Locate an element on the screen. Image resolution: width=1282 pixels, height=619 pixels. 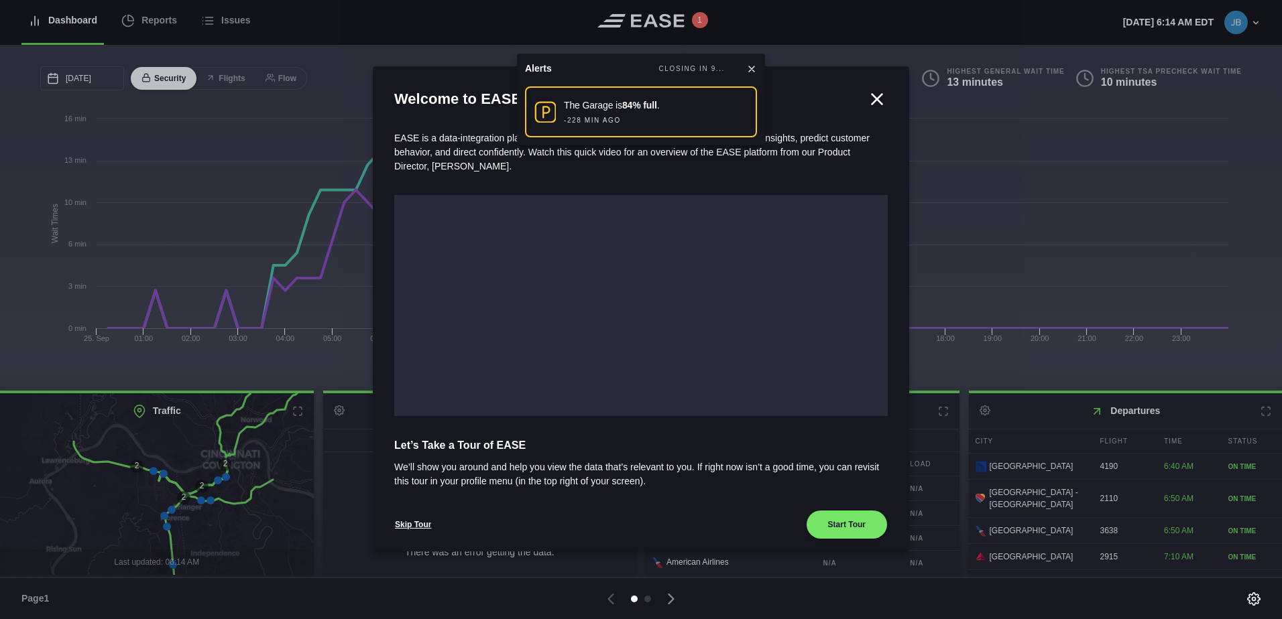
button: Skip Tour is located at coordinates (413, 525).